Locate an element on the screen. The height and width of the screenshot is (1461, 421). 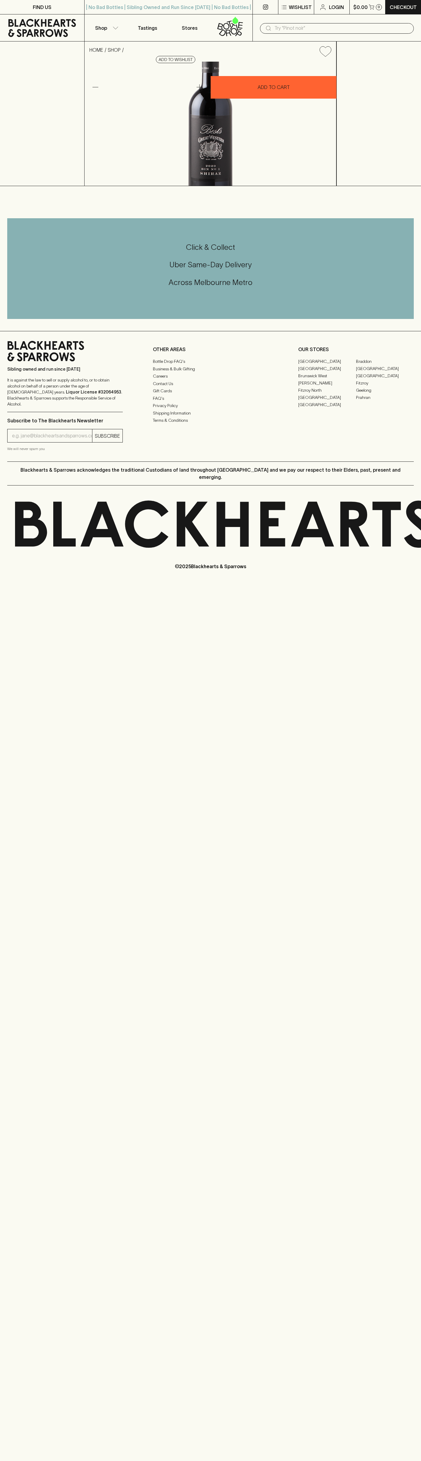
a: Careers is located at coordinates (210, 376).